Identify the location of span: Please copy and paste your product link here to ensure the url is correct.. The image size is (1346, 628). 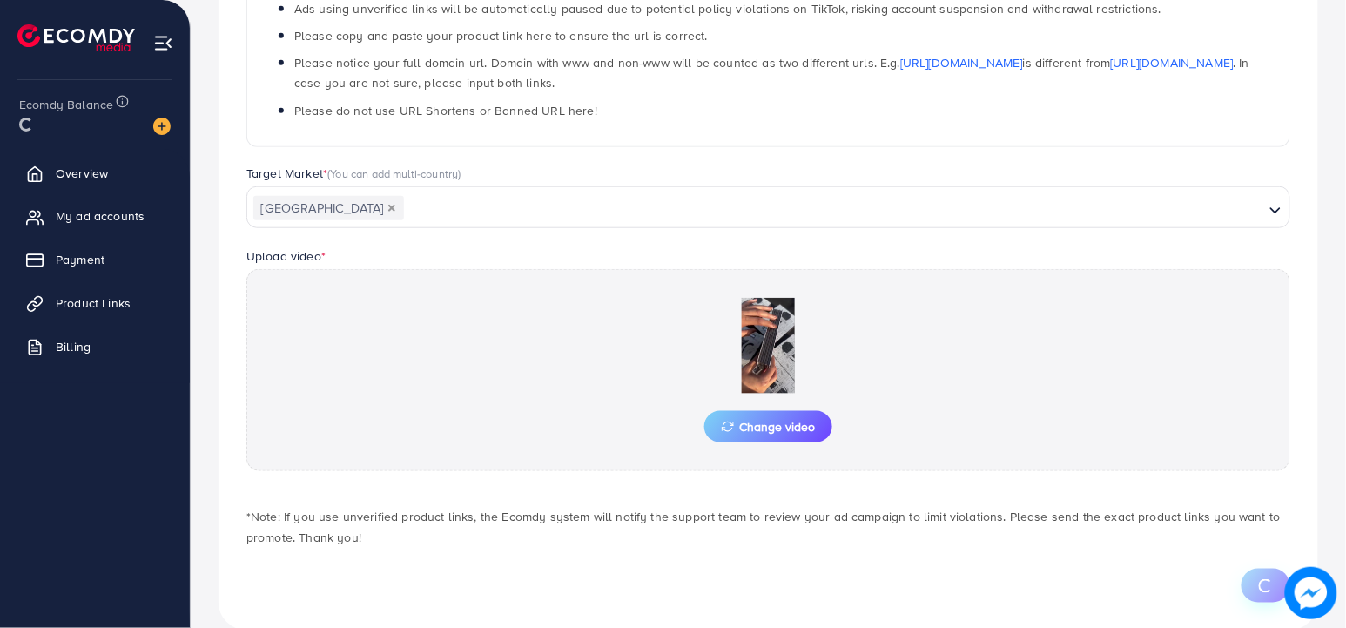
(501, 36).